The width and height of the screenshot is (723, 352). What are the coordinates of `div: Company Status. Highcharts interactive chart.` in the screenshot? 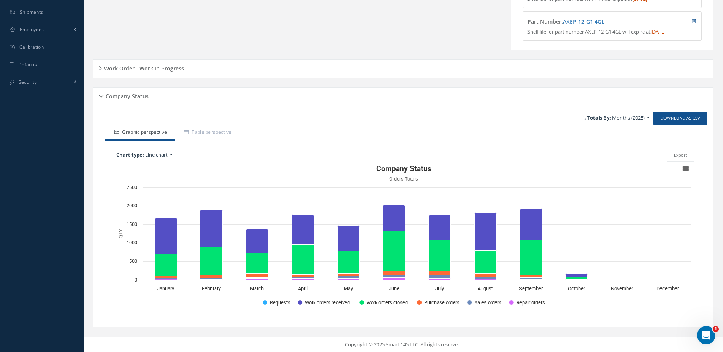 It's located at (403, 238).